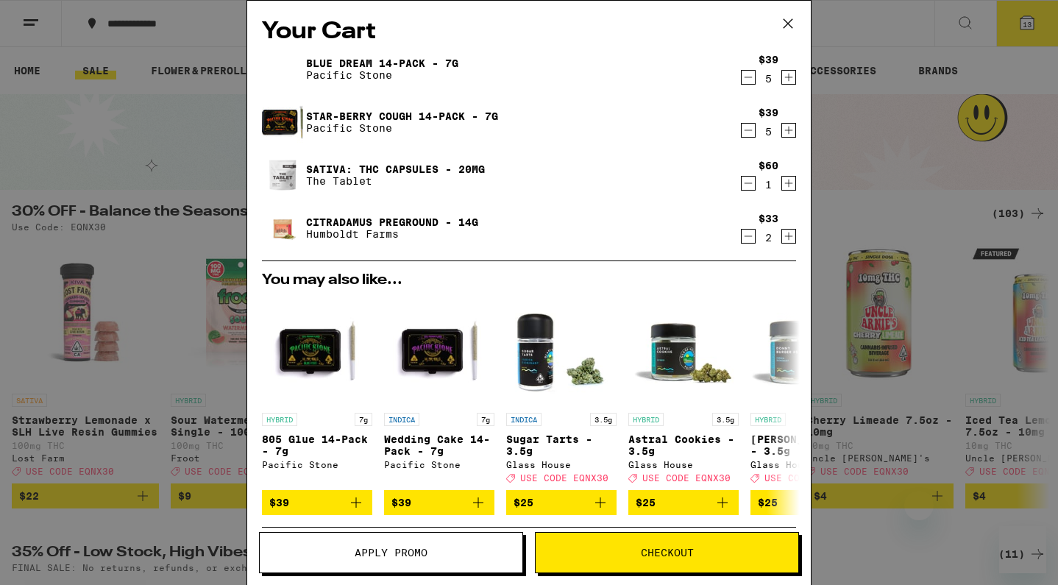 The width and height of the screenshot is (1058, 585). I want to click on a: Open page for 805 Glue 14-Pack - 7g from Pacific Stone, so click(317, 392).